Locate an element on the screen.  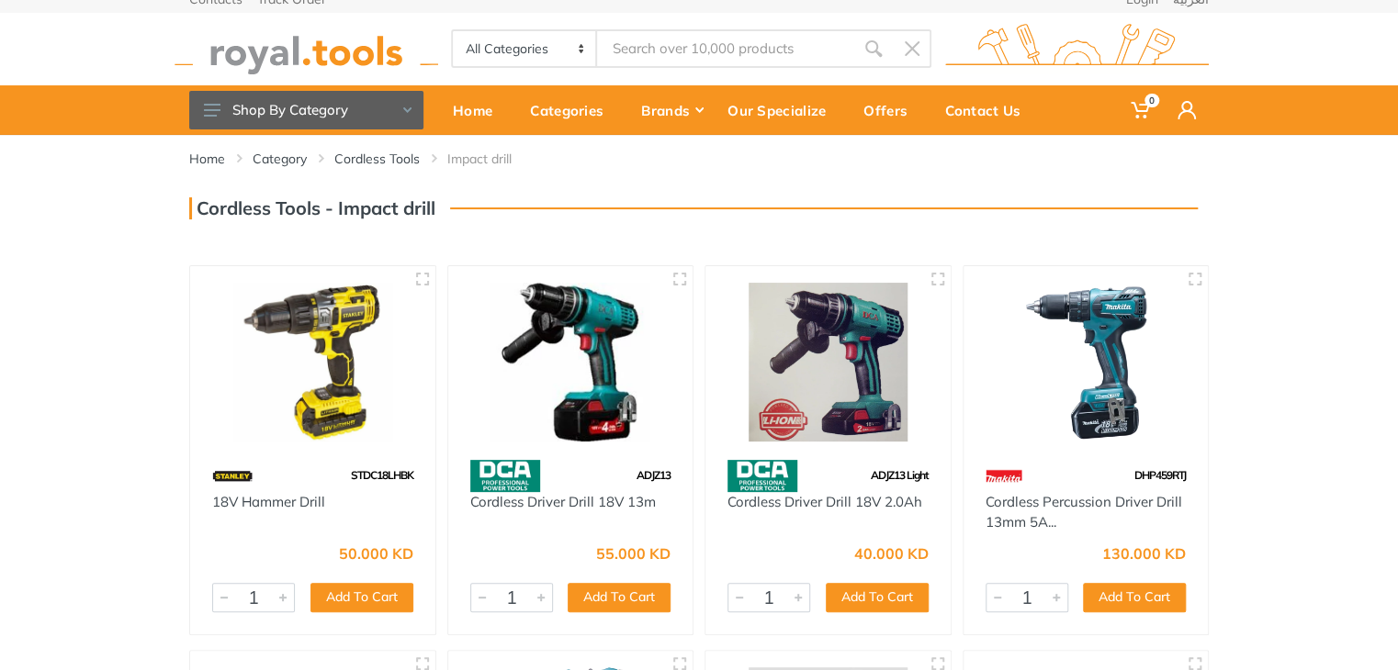
span: ADJZ13 Light is located at coordinates (899, 475).